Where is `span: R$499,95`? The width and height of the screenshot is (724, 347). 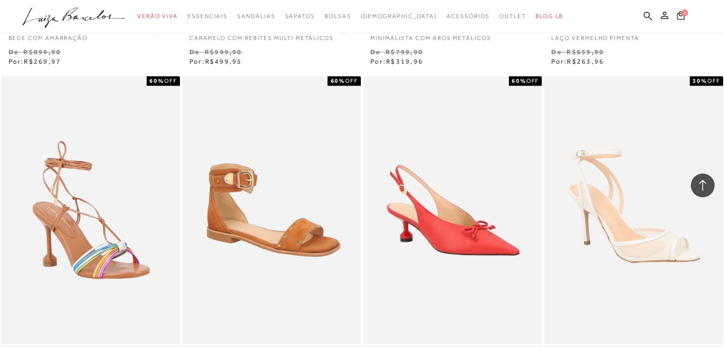 span: R$499,95 is located at coordinates (224, 61).